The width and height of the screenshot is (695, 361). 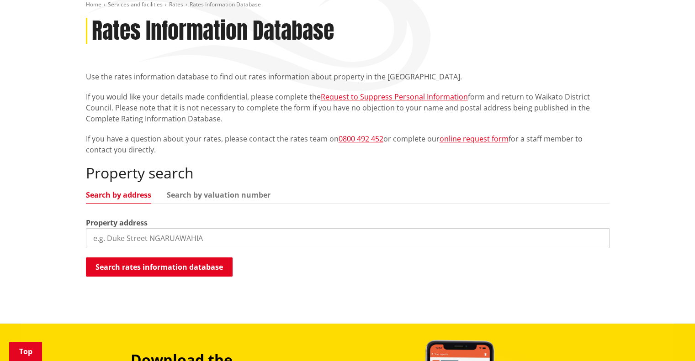 What do you see at coordinates (348, 238) in the screenshot?
I see `input: e.g. Duke Street NGARUAWAHIA` at bounding box center [348, 238].